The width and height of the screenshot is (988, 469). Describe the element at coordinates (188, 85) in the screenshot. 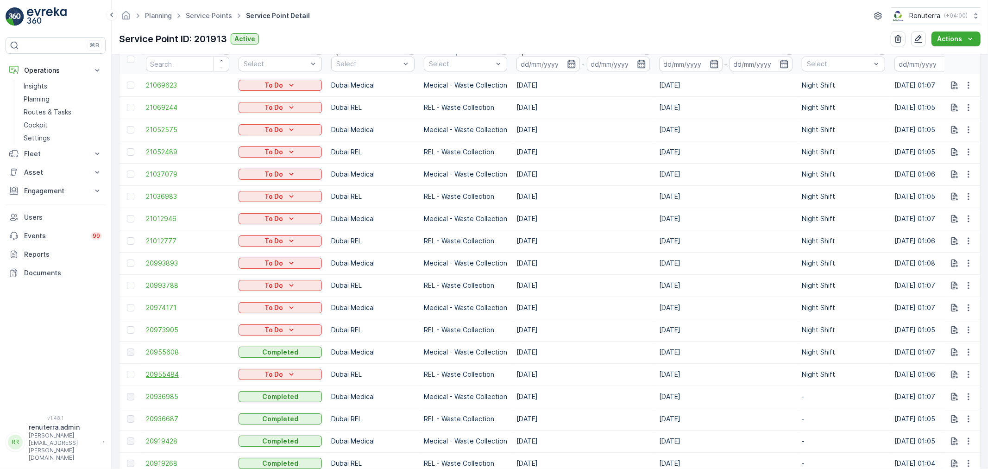

I see `span: 21069623` at that location.